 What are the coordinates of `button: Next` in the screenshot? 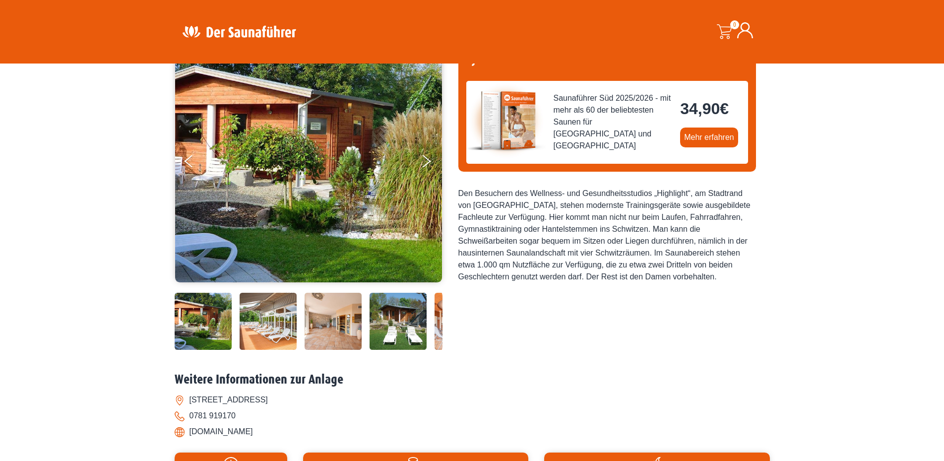 It's located at (433, 163).